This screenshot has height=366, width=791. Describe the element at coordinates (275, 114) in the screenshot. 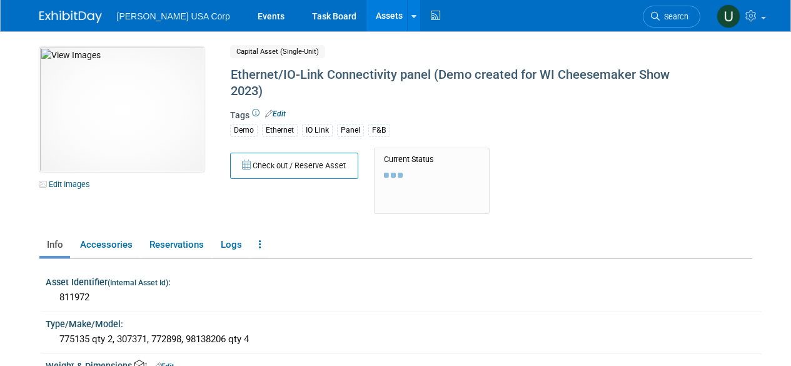

I see `a: Edit` at that location.